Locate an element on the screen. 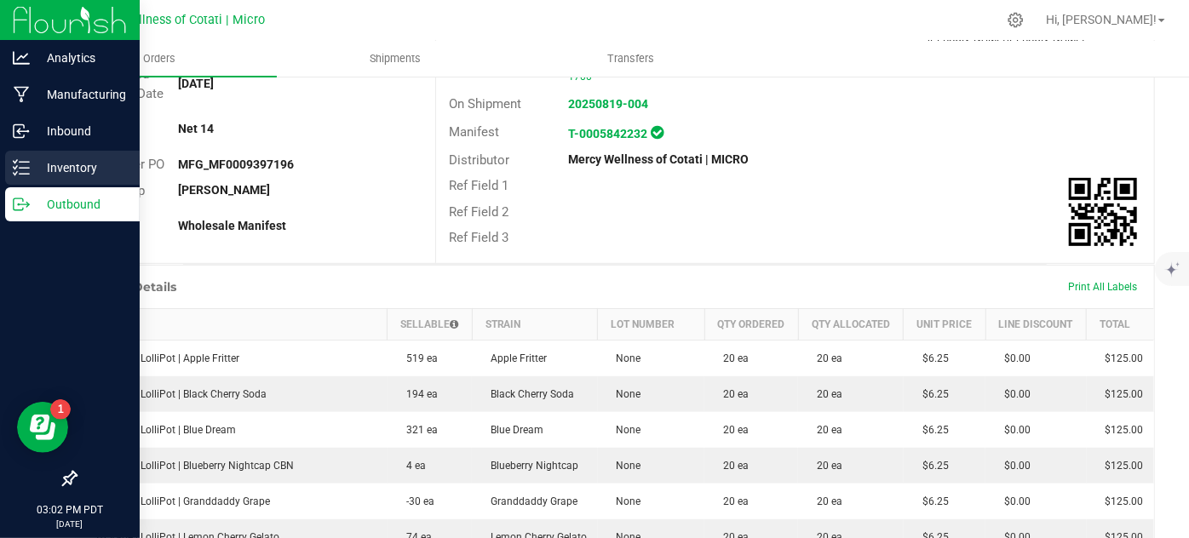  inline-svg: Inventory is located at coordinates (21, 168).